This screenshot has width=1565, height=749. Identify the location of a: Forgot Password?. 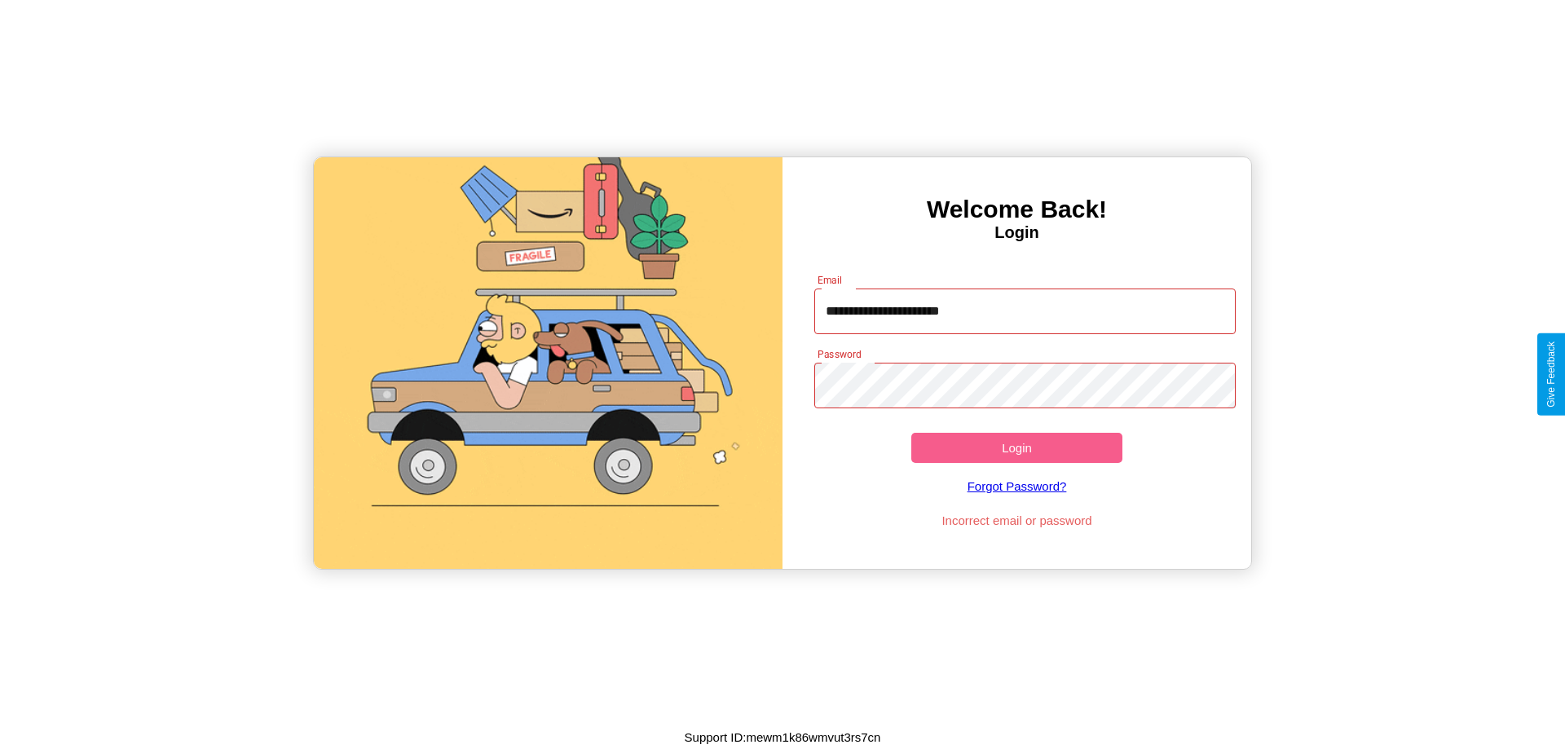
(1017, 486).